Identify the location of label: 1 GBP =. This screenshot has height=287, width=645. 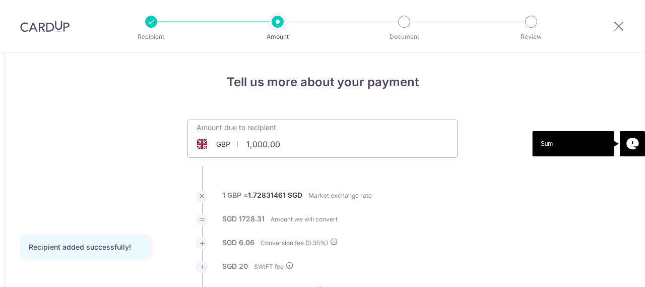
(262, 198).